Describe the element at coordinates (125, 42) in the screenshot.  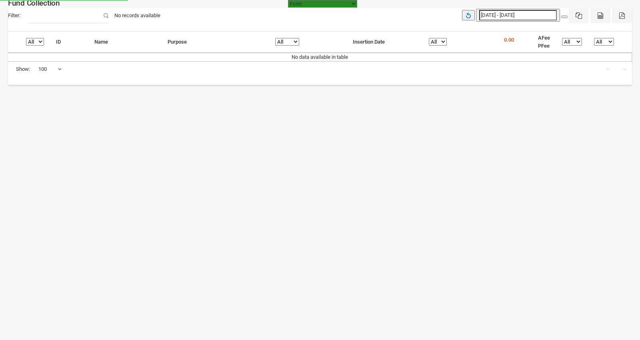
I see `th: Name` at that location.